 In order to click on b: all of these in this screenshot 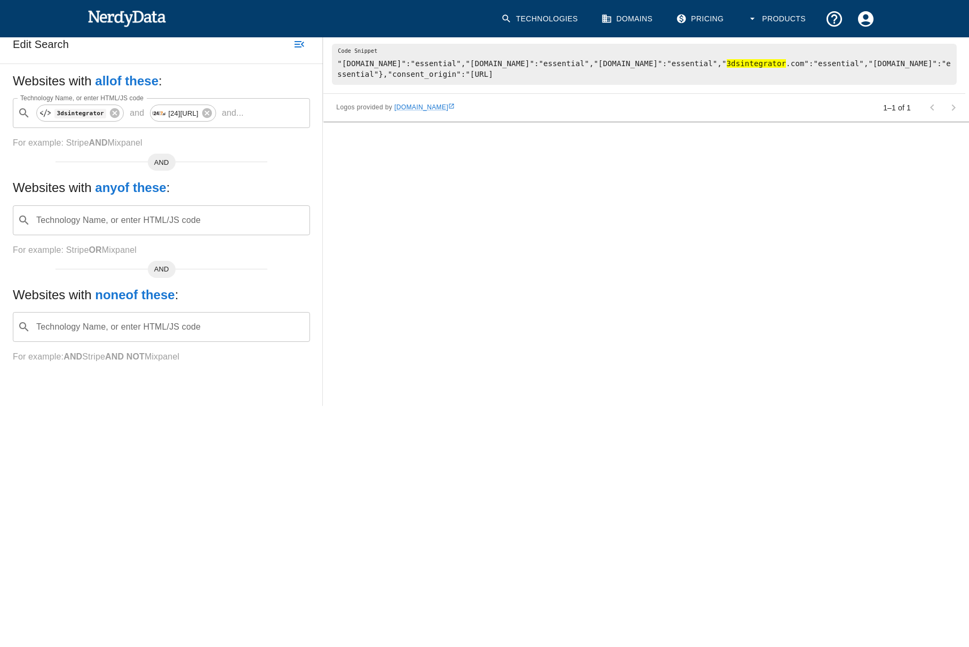, I will do `click(126, 81)`.